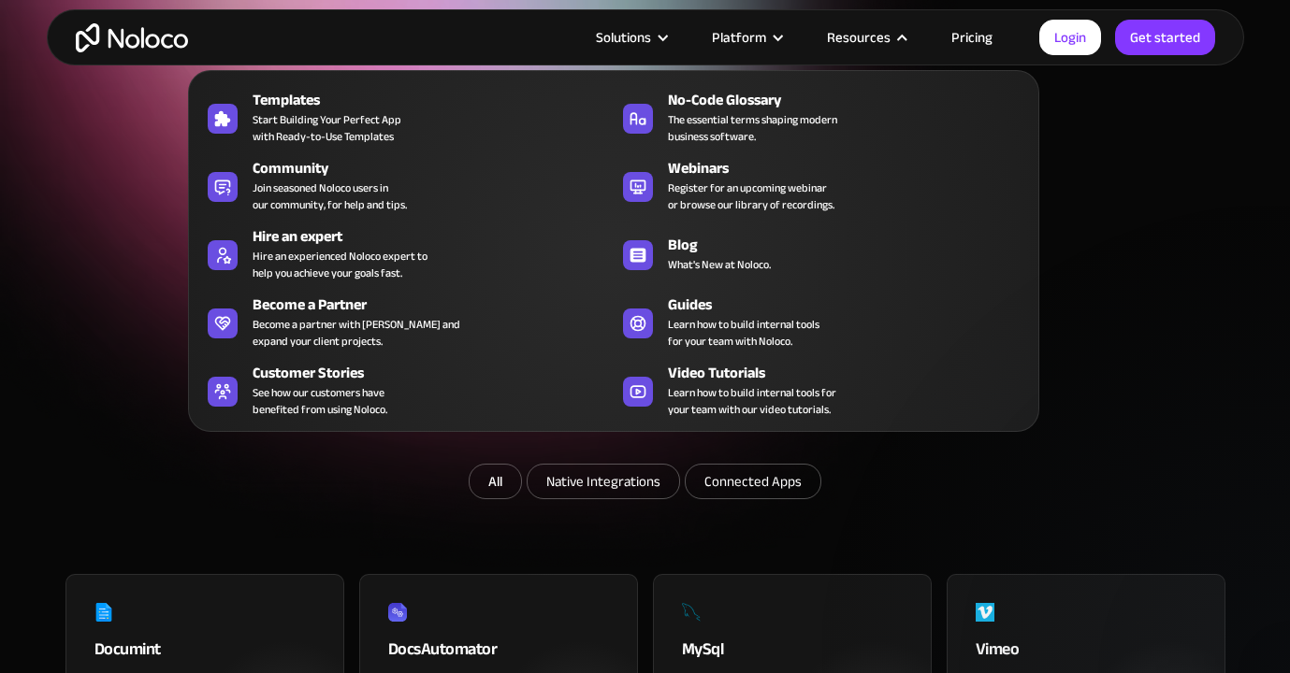  What do you see at coordinates (329, 196) in the screenshot?
I see `span: Join seasoned Noloco users in our community, for help and tips.` at bounding box center [329, 196].